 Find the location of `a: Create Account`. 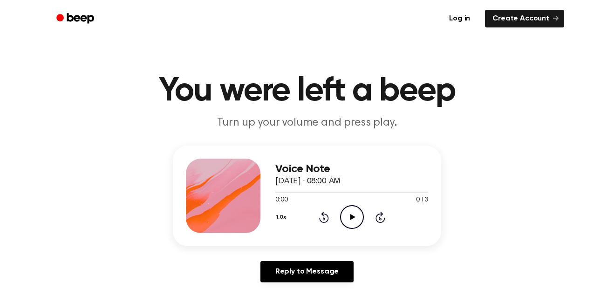

a: Create Account is located at coordinates (524, 19).